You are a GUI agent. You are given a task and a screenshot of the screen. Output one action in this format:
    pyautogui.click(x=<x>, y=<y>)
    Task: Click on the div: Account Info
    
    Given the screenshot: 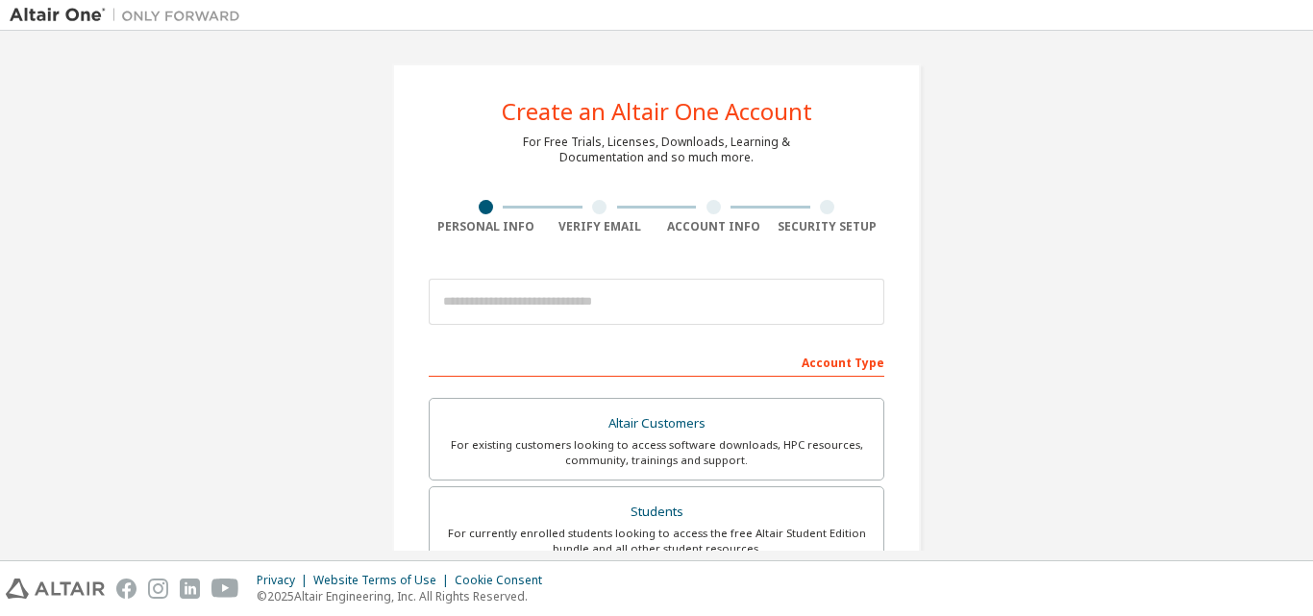 What is the action you would take?
    pyautogui.click(x=713, y=227)
    